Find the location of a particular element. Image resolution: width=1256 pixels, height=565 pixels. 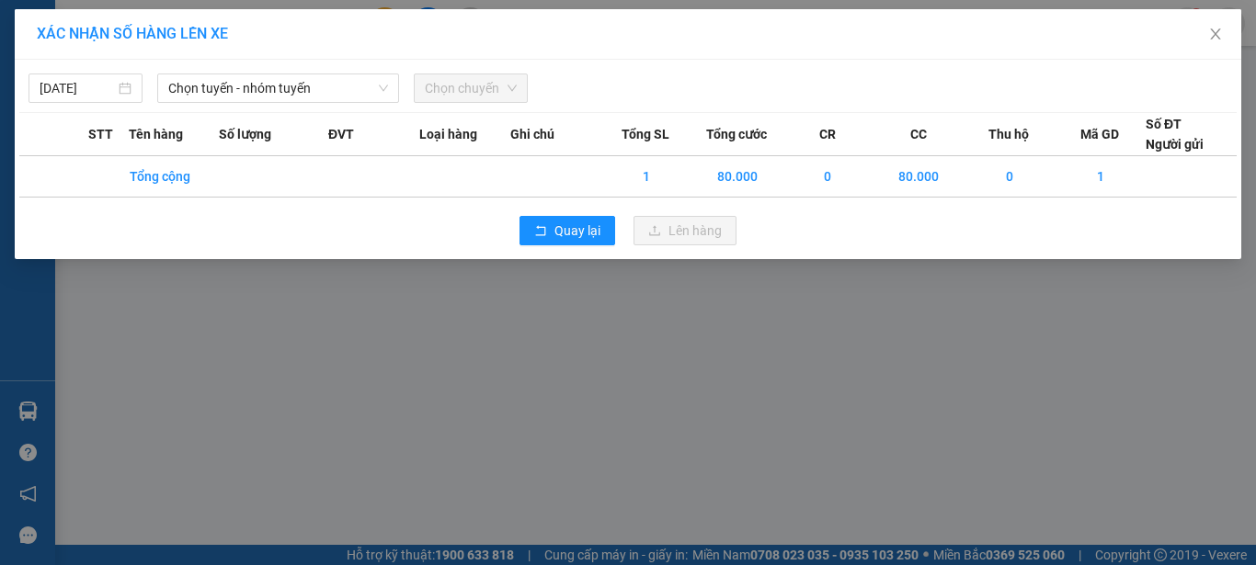

span: CC is located at coordinates (918, 134).